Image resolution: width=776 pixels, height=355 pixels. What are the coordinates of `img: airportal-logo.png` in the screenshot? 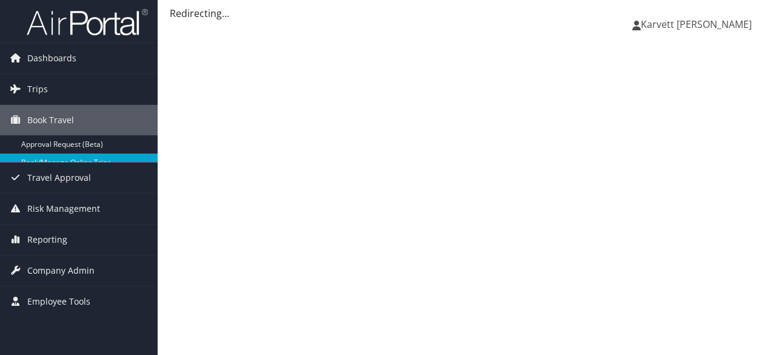 It's located at (87, 22).